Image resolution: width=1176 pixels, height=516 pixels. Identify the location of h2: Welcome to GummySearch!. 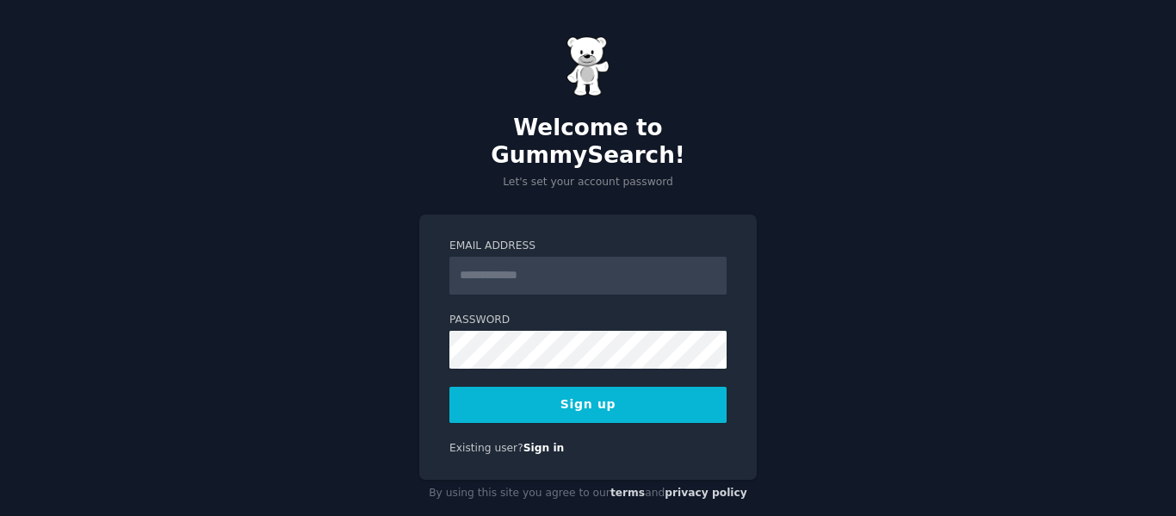
(588, 141).